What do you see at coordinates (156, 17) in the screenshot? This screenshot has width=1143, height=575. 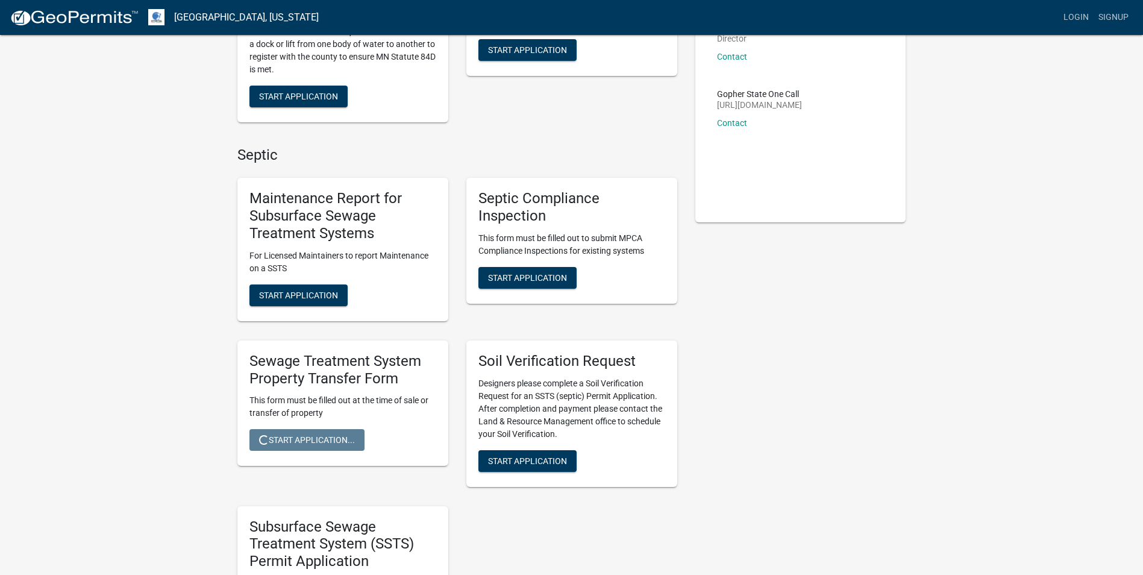 I see `img: Otter Tail County, Minnesota` at bounding box center [156, 17].